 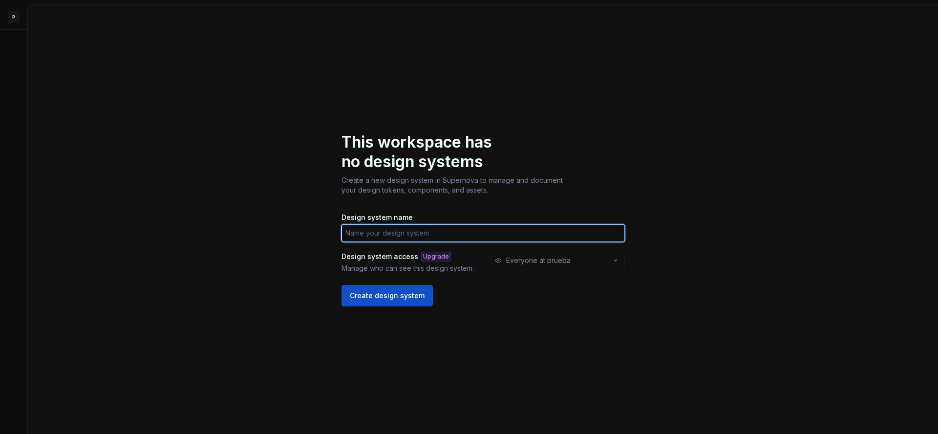 I want to click on label: Design system access, so click(x=380, y=257).